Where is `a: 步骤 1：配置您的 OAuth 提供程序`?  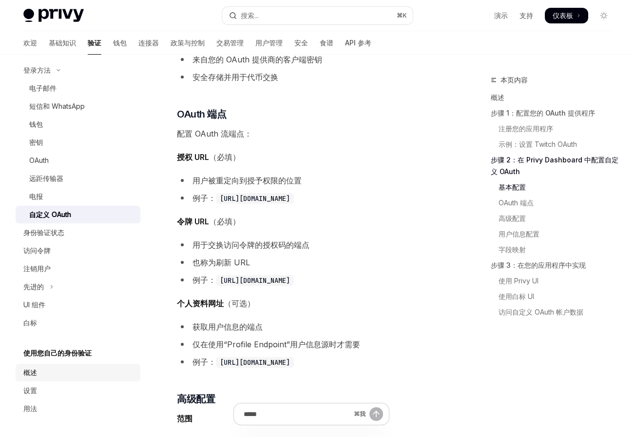
a: 步骤 1：配置您的 OAuth 提供程序 is located at coordinates (555, 113).